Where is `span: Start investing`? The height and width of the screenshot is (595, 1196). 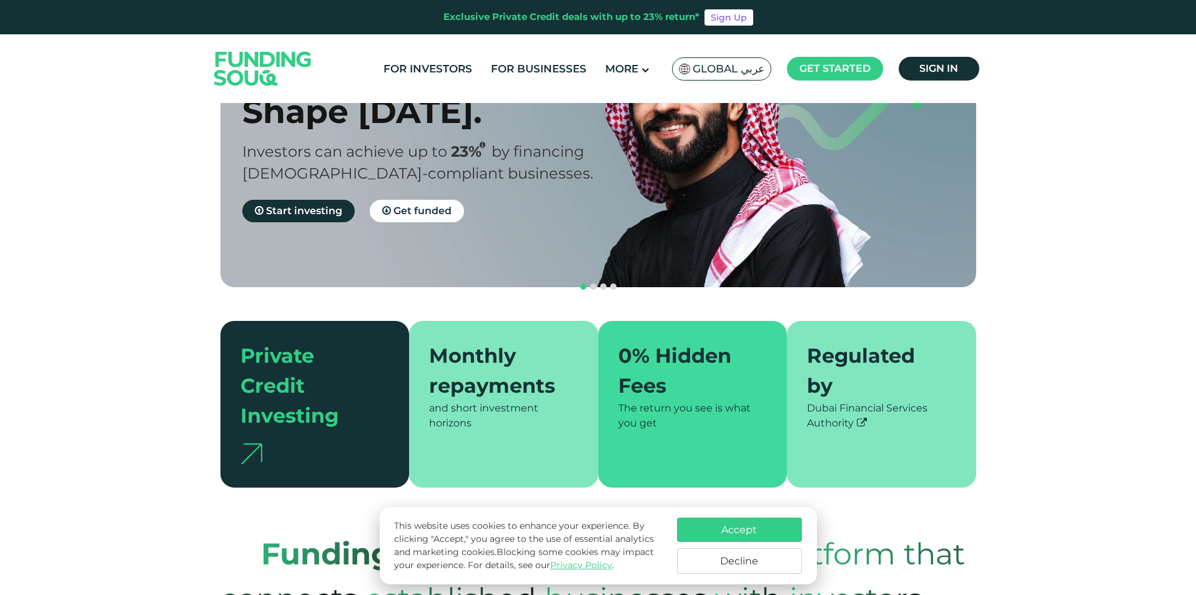
span: Start investing is located at coordinates (304, 211).